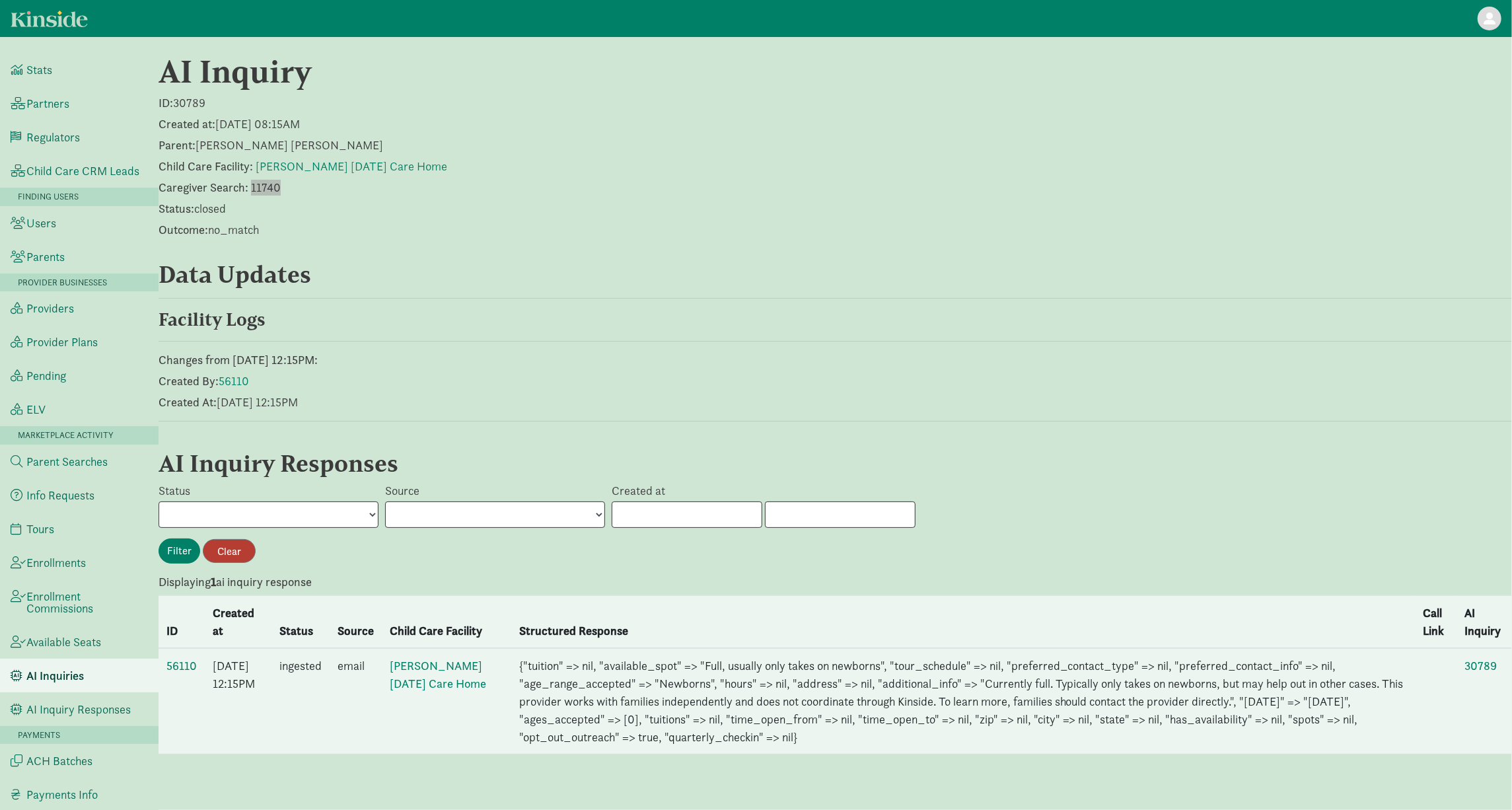 This screenshot has height=810, width=1512. What do you see at coordinates (56, 563) in the screenshot?
I see `span: Enrollments` at bounding box center [56, 563].